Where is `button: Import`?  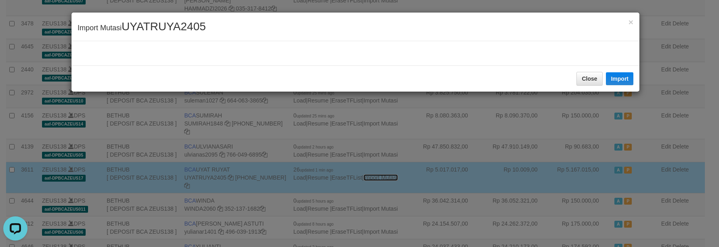
button: Import is located at coordinates (620, 79).